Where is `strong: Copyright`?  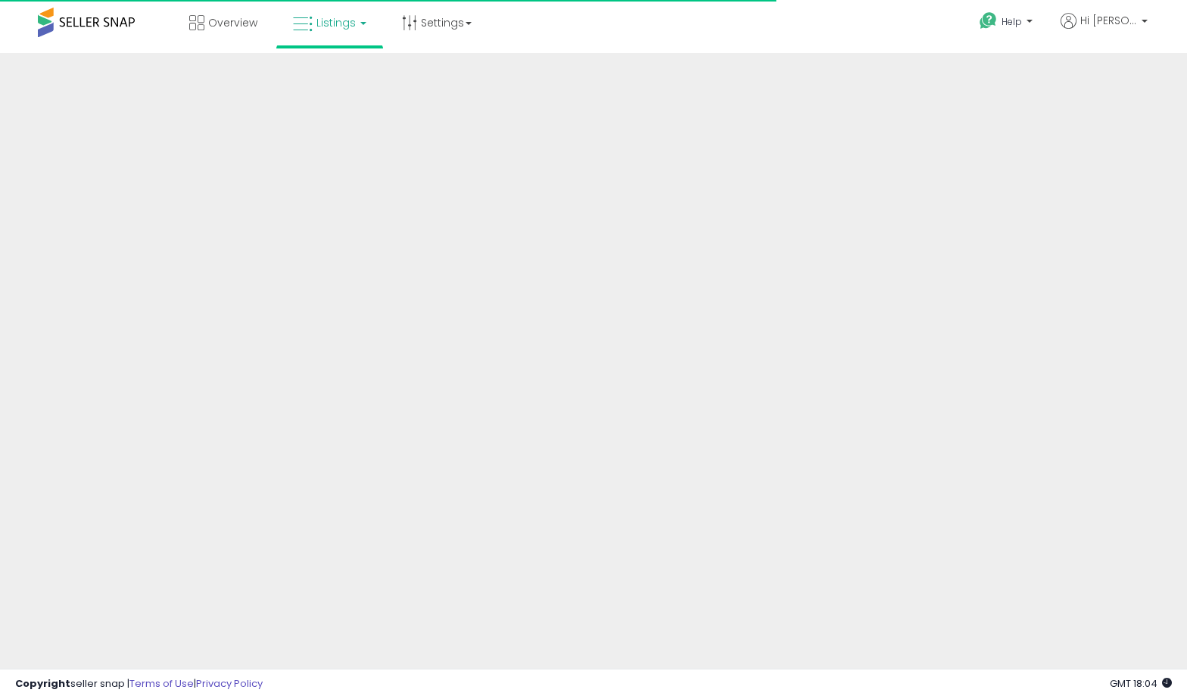
strong: Copyright is located at coordinates (42, 683).